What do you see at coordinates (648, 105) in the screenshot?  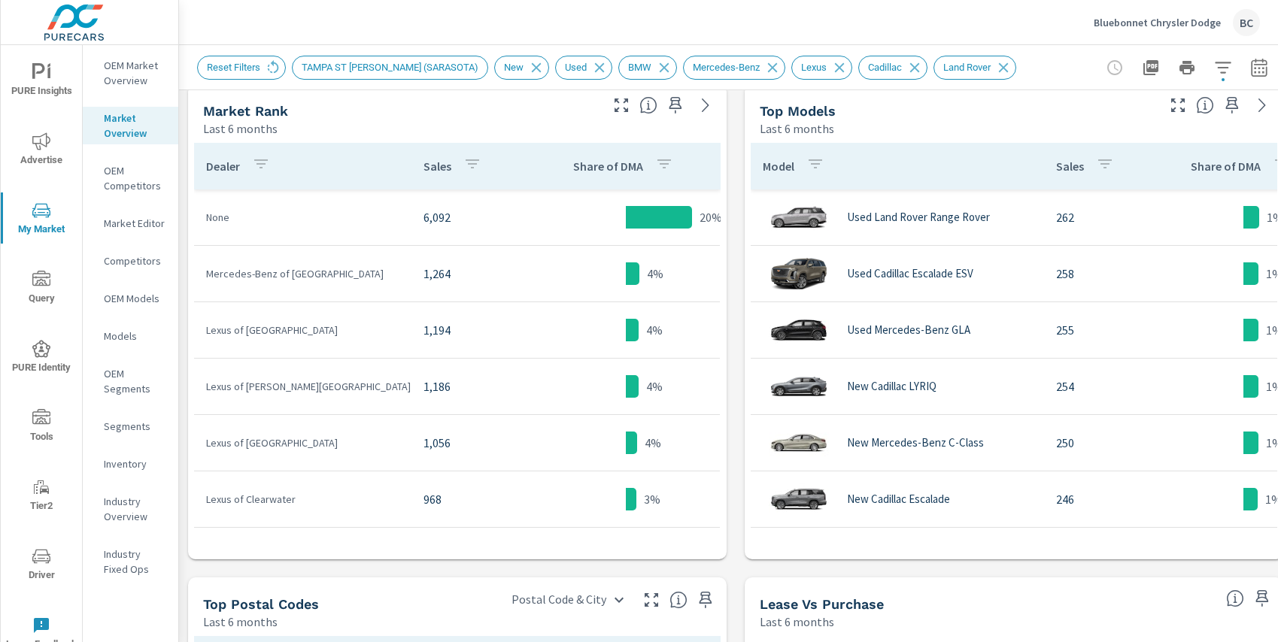 I see `span: Market Rank shows you how dealerships rank, in terms of sales, against other dealerships nationwi...` at bounding box center [648, 105].